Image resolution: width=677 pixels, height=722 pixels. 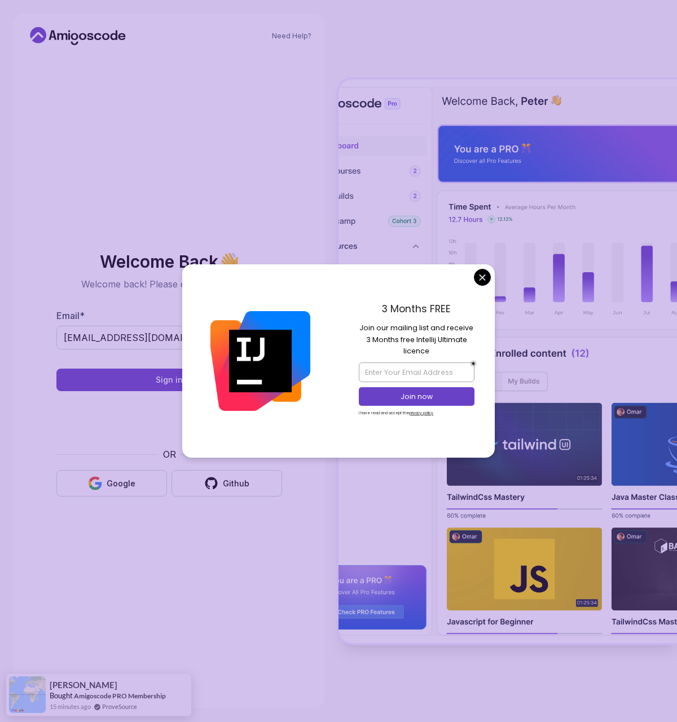 I want to click on a: Need Help?, so click(x=292, y=36).